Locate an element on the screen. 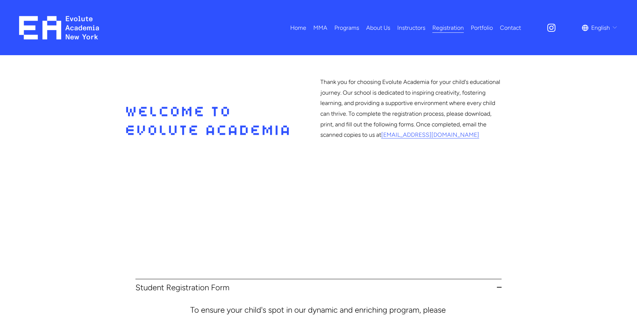 The width and height of the screenshot is (637, 316). a: Registration is located at coordinates (448, 27).